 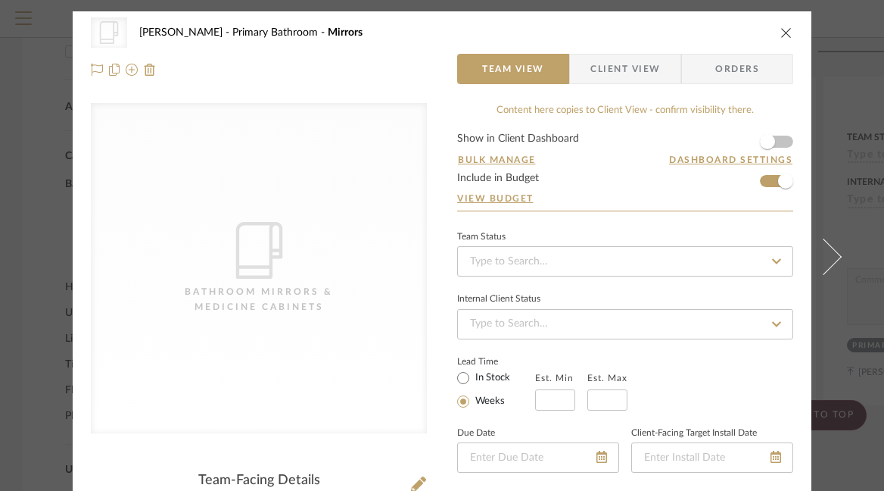 I want to click on div: Team Status, so click(x=481, y=237).